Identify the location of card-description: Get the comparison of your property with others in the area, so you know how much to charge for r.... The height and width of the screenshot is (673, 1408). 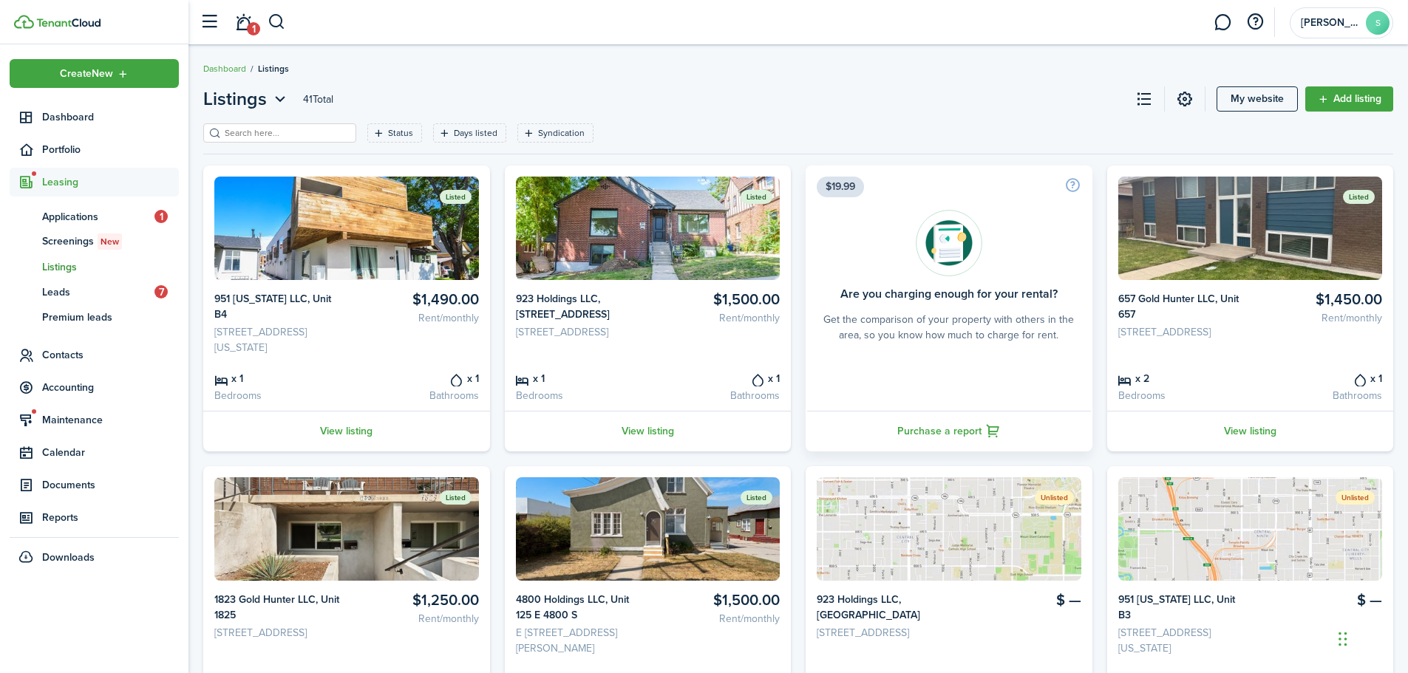
(949, 327).